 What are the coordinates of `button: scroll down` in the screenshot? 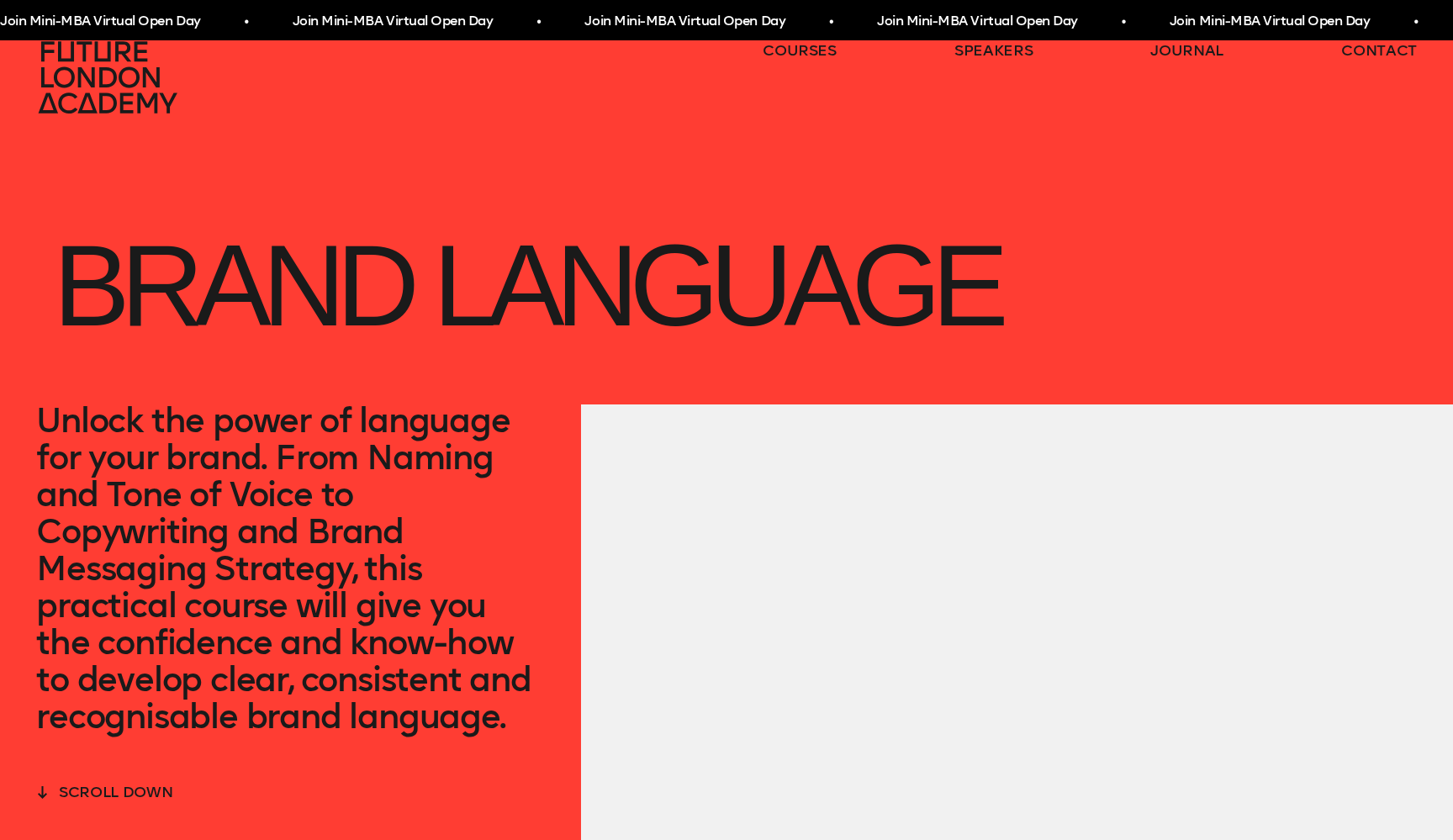 It's located at (105, 791).